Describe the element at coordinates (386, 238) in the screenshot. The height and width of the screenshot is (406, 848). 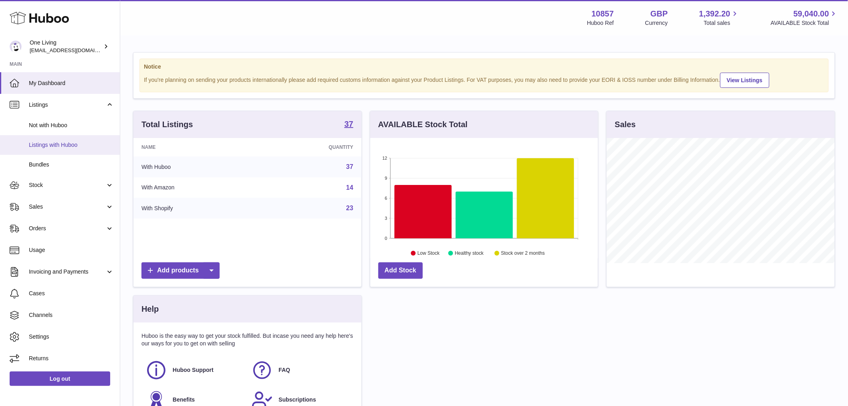
I see `text: 0` at that location.